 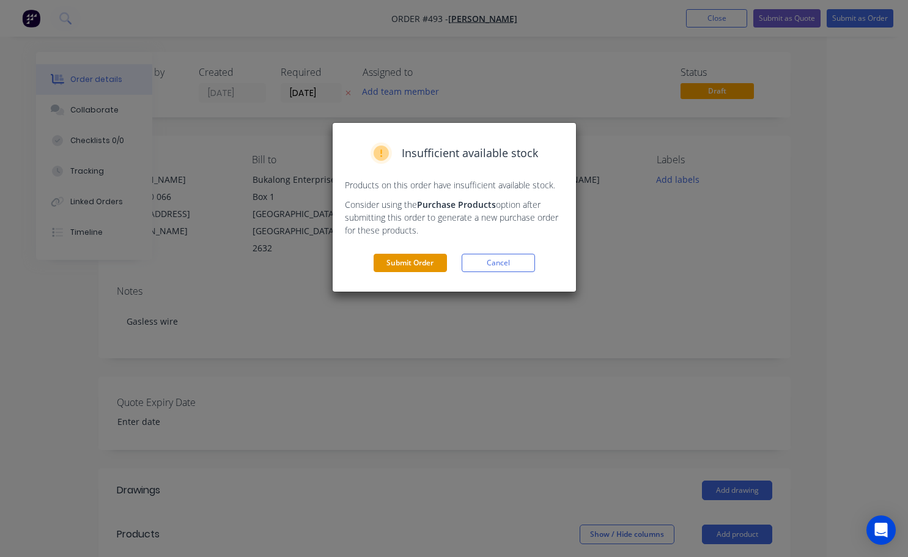 What do you see at coordinates (456, 204) in the screenshot?
I see `strong: Purchase Products` at bounding box center [456, 204].